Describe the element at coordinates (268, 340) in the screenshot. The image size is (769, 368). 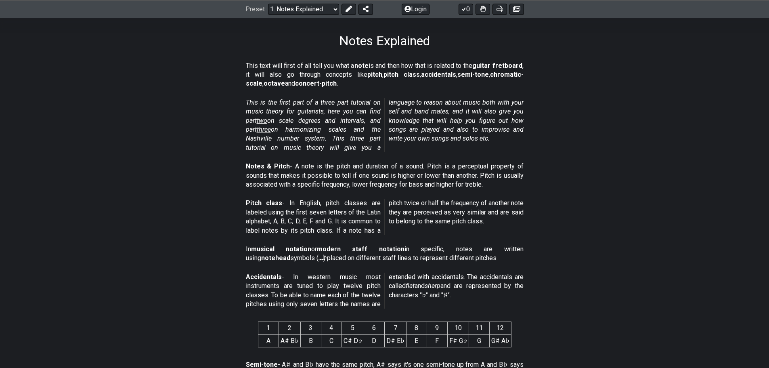
I see `td: A` at that location.